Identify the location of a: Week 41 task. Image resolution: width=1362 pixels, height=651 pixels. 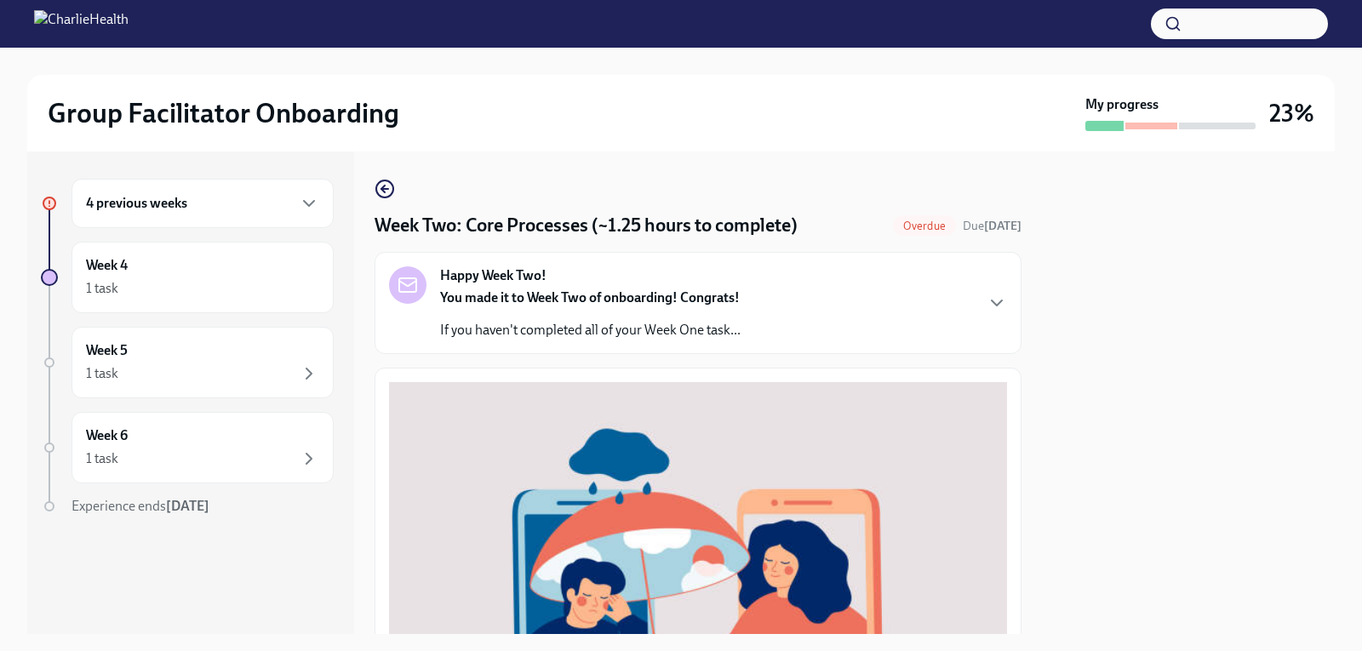
(187, 277).